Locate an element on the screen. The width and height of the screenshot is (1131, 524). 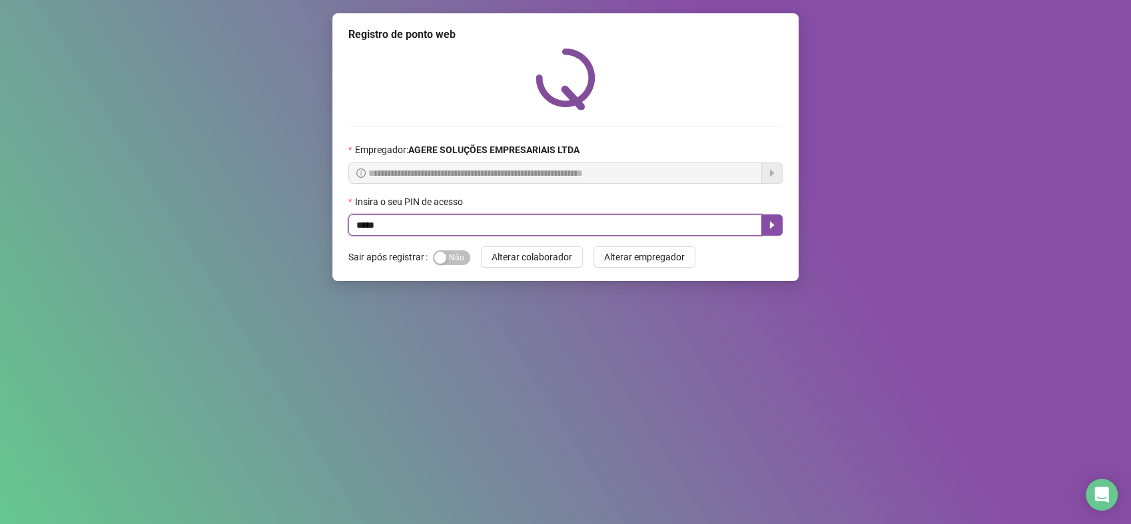
span: Alterar empregador is located at coordinates (644, 257).